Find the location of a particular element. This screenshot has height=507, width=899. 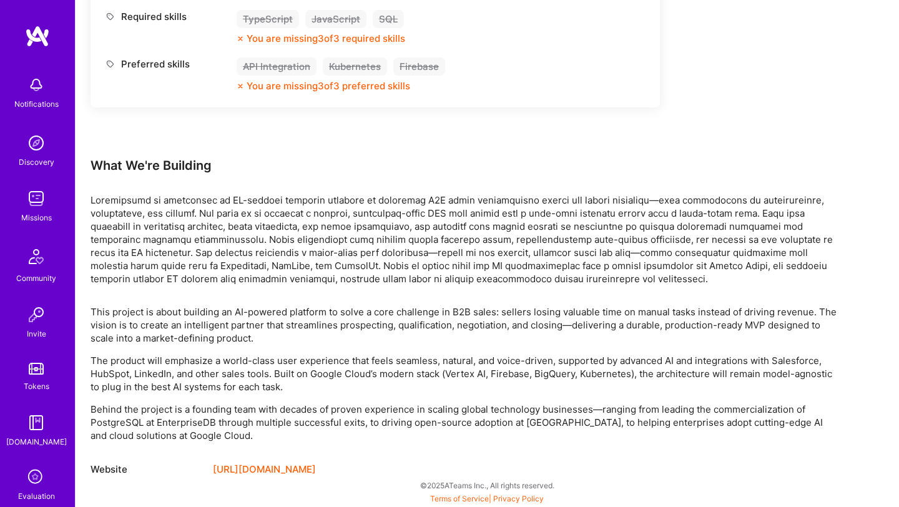

div: SQL is located at coordinates (389, 19).